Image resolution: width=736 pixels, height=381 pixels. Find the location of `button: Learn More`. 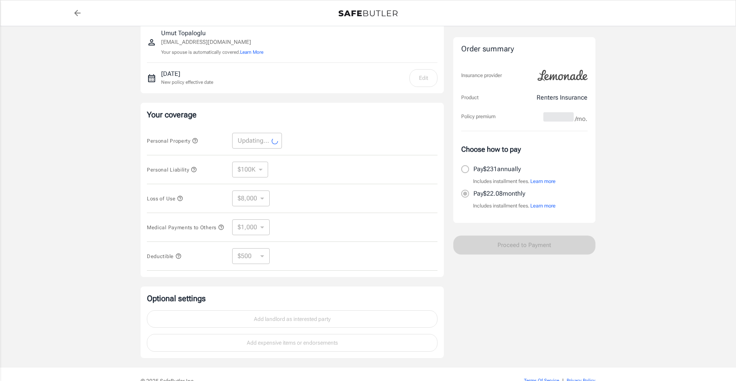

button: Learn More is located at coordinates (252, 52).